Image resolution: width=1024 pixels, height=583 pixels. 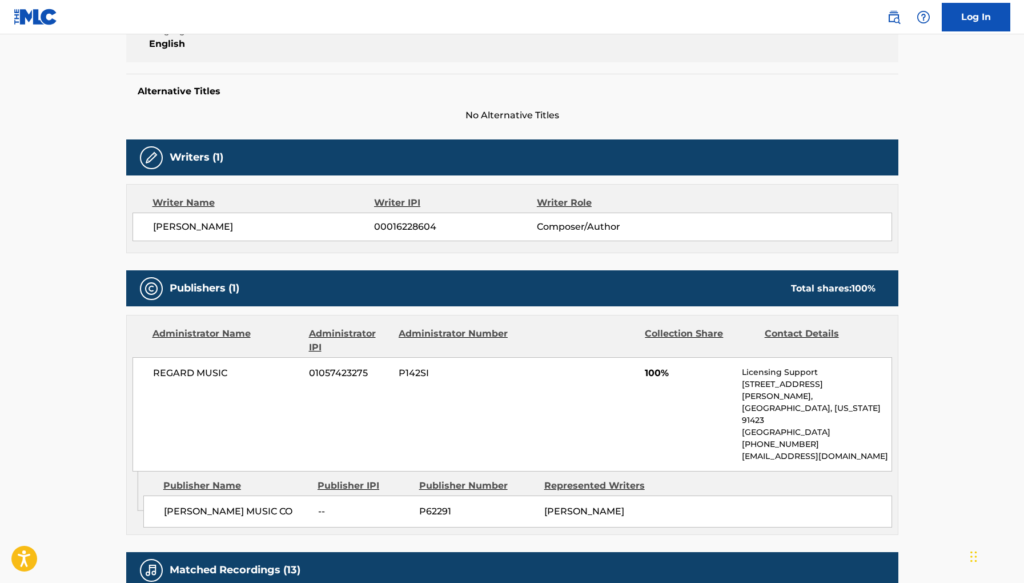 I want to click on span: 00016228604, so click(x=455, y=227).